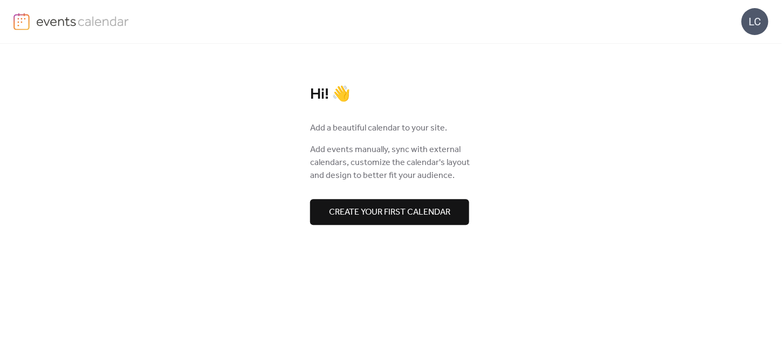 This screenshot has height=350, width=782. What do you see at coordinates (755, 22) in the screenshot?
I see `div: LC` at bounding box center [755, 22].